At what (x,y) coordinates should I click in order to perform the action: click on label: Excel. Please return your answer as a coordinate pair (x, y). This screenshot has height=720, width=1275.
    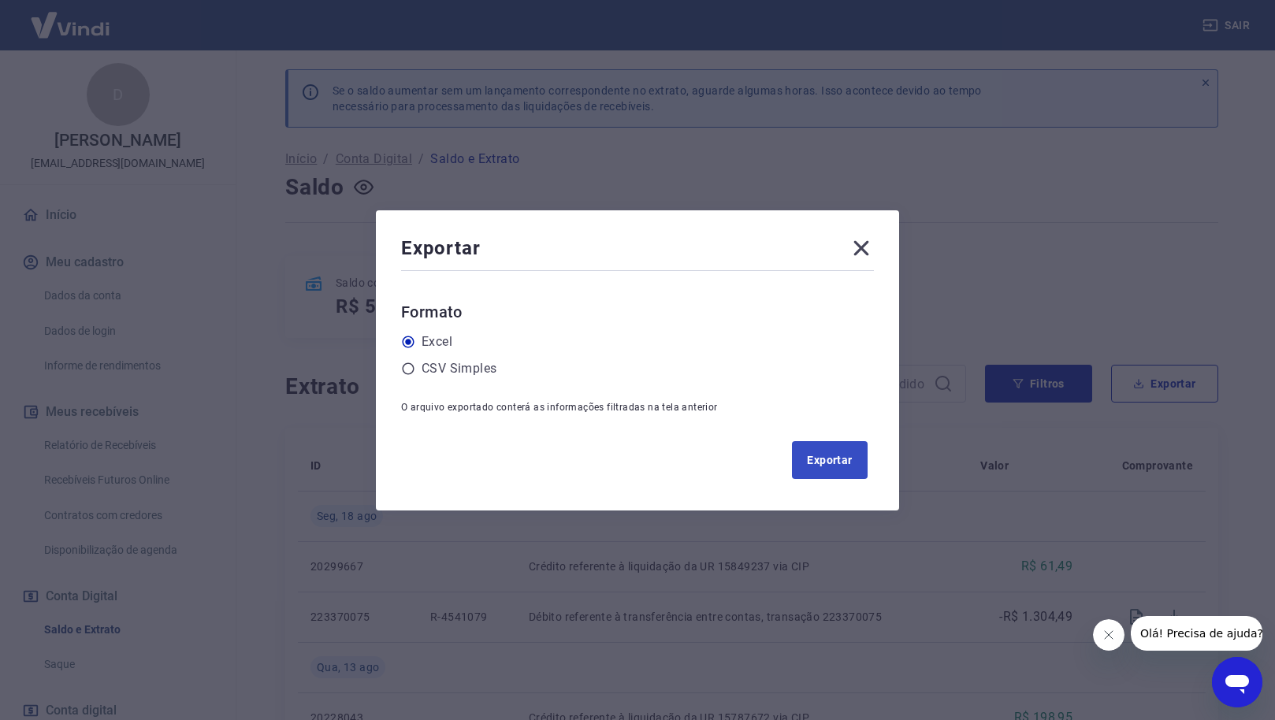
    Looking at the image, I should click on (437, 342).